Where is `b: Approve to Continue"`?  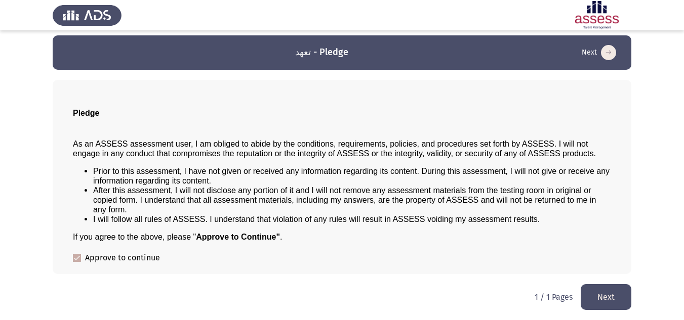
b: Approve to Continue" is located at coordinates (238, 237).